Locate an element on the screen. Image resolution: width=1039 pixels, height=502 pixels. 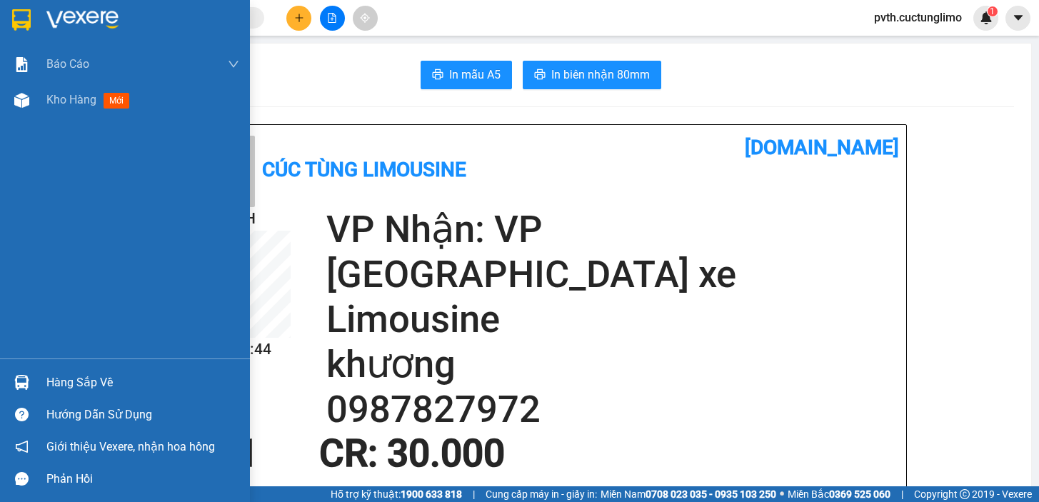
span: file-add is located at coordinates (332, 18).